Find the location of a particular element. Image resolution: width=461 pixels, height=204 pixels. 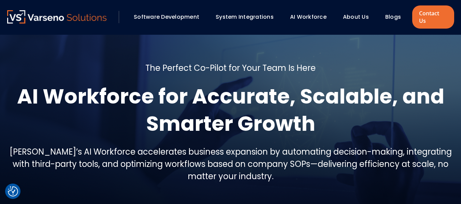

a: Contact Us is located at coordinates (433, 17).